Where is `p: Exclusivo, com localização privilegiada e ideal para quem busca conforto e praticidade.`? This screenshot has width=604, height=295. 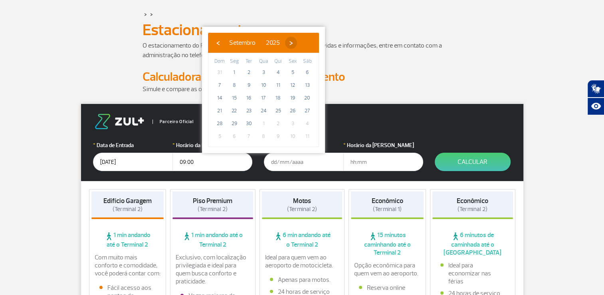
p: Exclusivo, com localização privilegiada e ideal para quem busca conforto e praticidade. is located at coordinates (213, 269).